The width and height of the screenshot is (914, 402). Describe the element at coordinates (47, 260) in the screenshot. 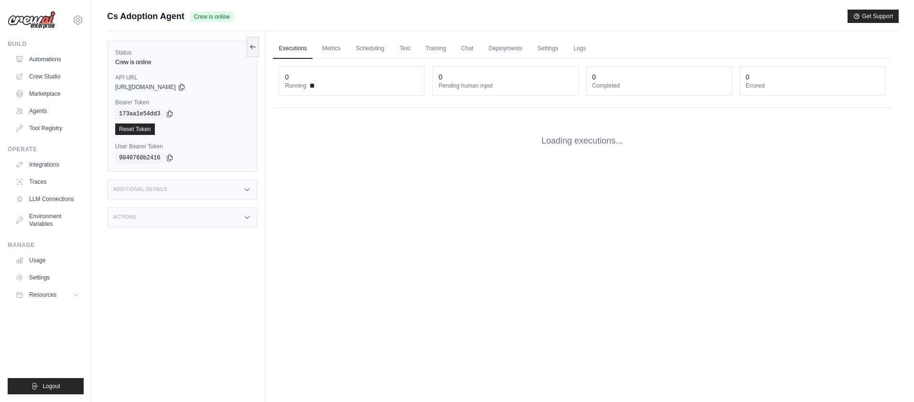

I see `a: Usage` at that location.